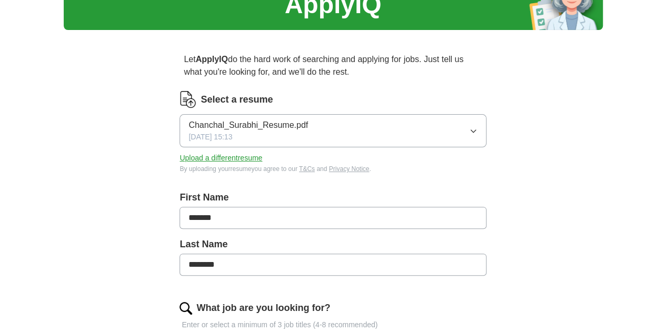  What do you see at coordinates (333, 244) in the screenshot?
I see `label: Last Name` at bounding box center [333, 244].